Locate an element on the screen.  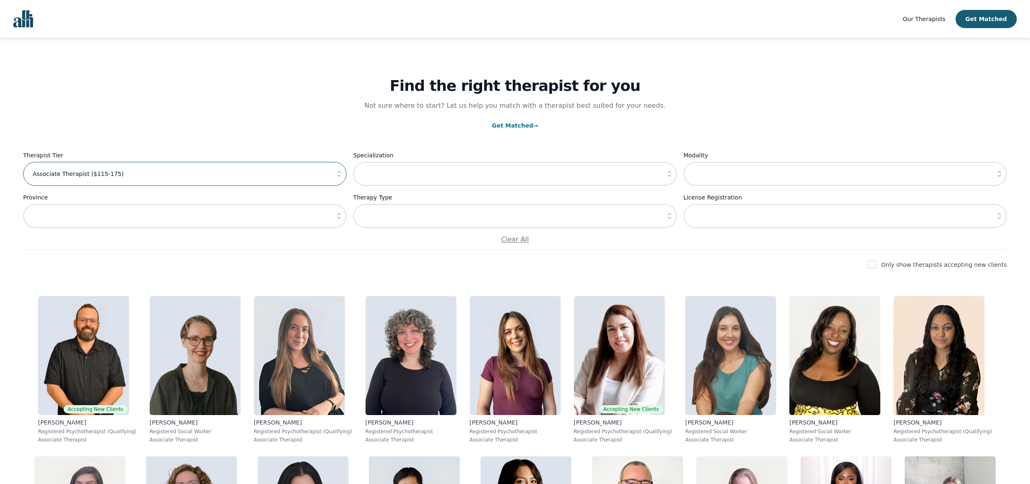
label: Province is located at coordinates (185, 198).